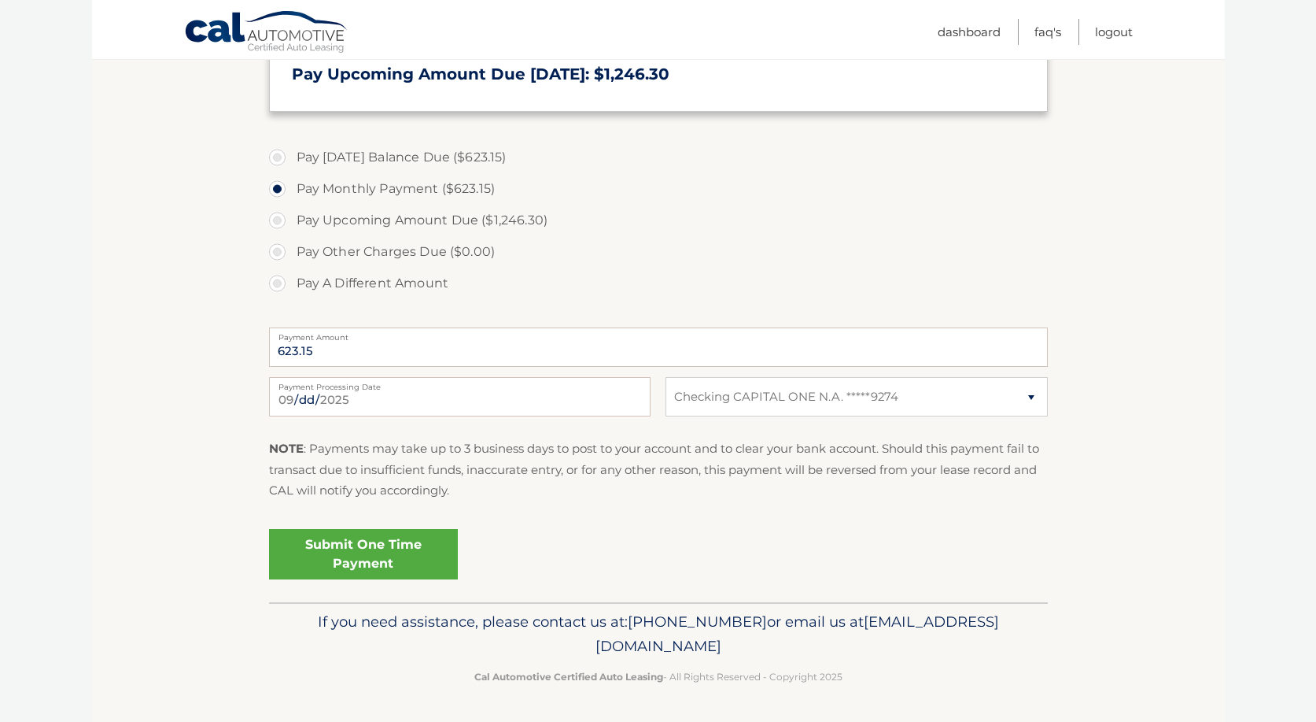 The height and width of the screenshot is (722, 1316). Describe the element at coordinates (659, 347) in the screenshot. I see `input: Payment Amount` at that location.